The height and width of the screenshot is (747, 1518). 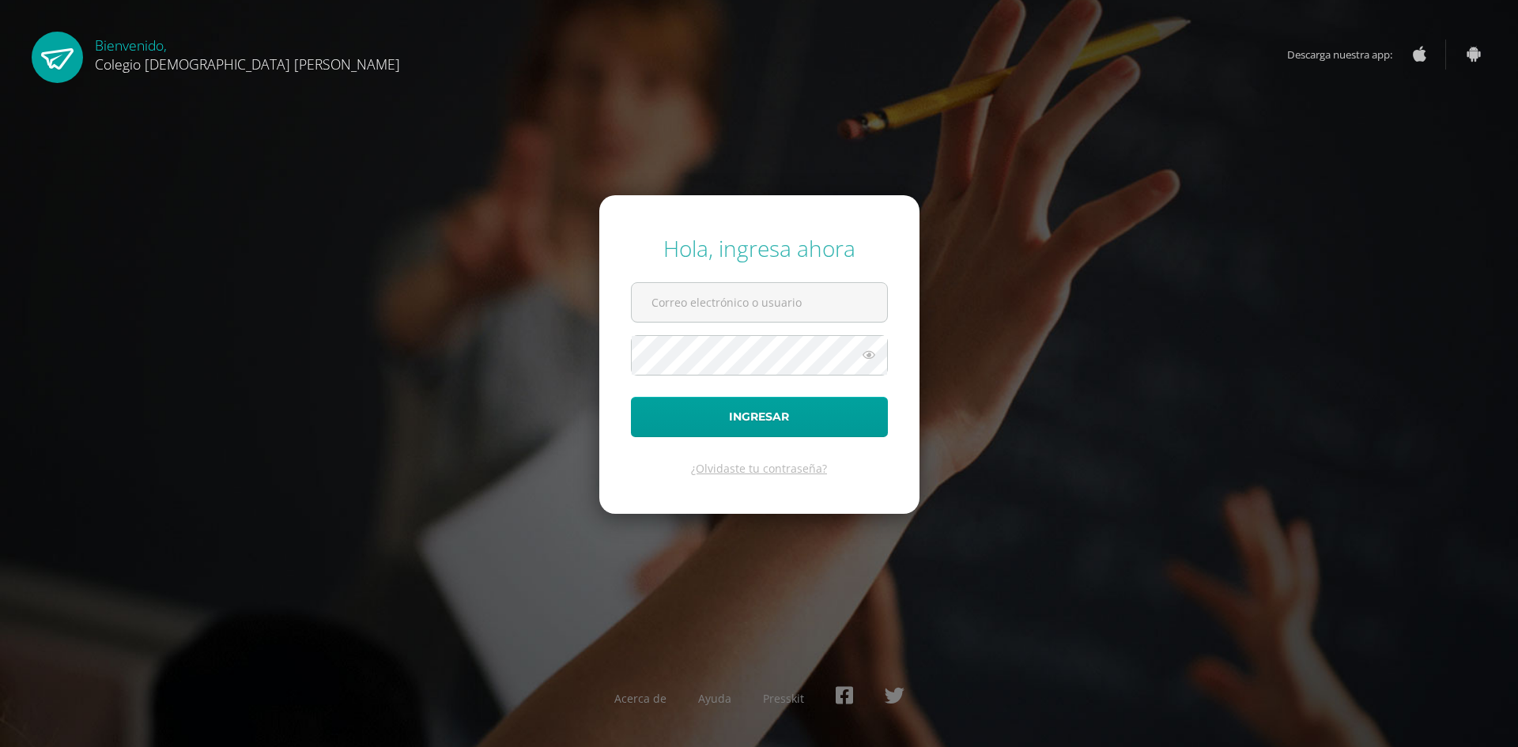 What do you see at coordinates (640, 698) in the screenshot?
I see `a: Acerca de` at bounding box center [640, 698].